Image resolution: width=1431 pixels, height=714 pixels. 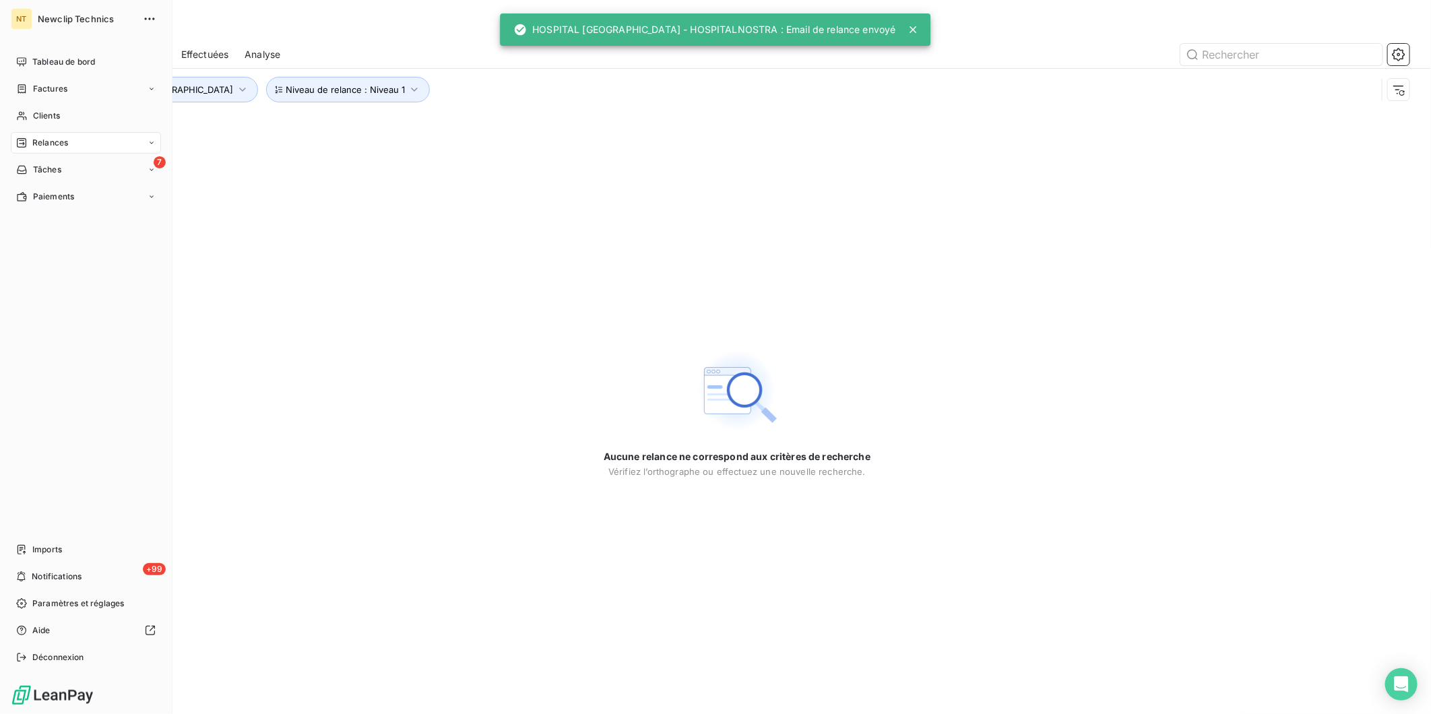 I want to click on span: Notifications, so click(x=57, y=577).